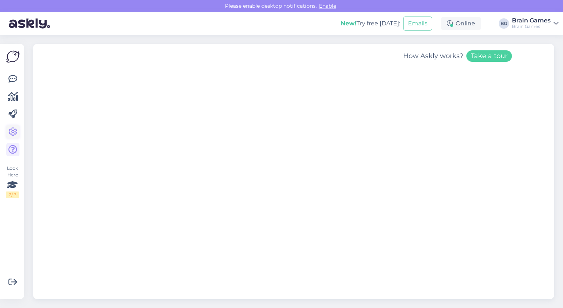 The image size is (563, 308). I want to click on div: Online, so click(461, 24).